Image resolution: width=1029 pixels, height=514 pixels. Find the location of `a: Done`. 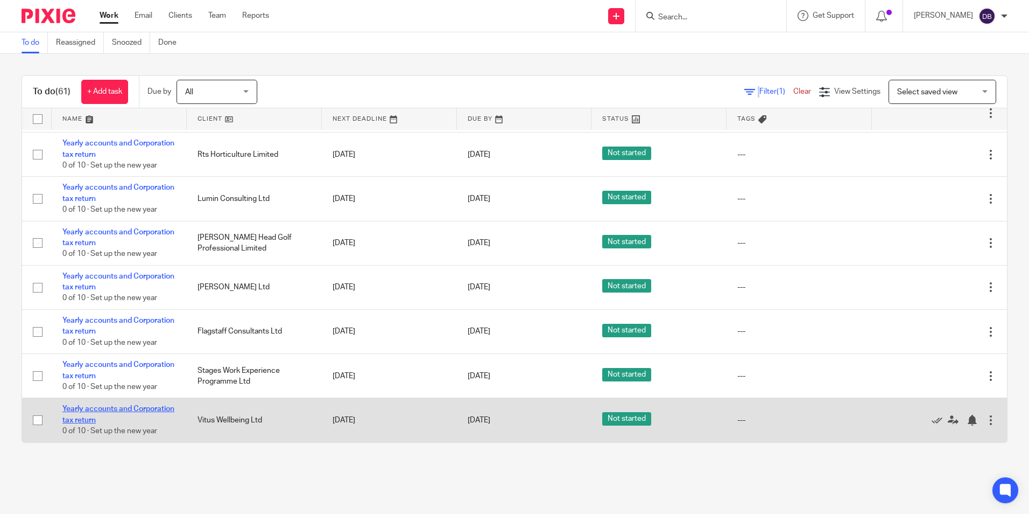

a: Done is located at coordinates (171, 43).